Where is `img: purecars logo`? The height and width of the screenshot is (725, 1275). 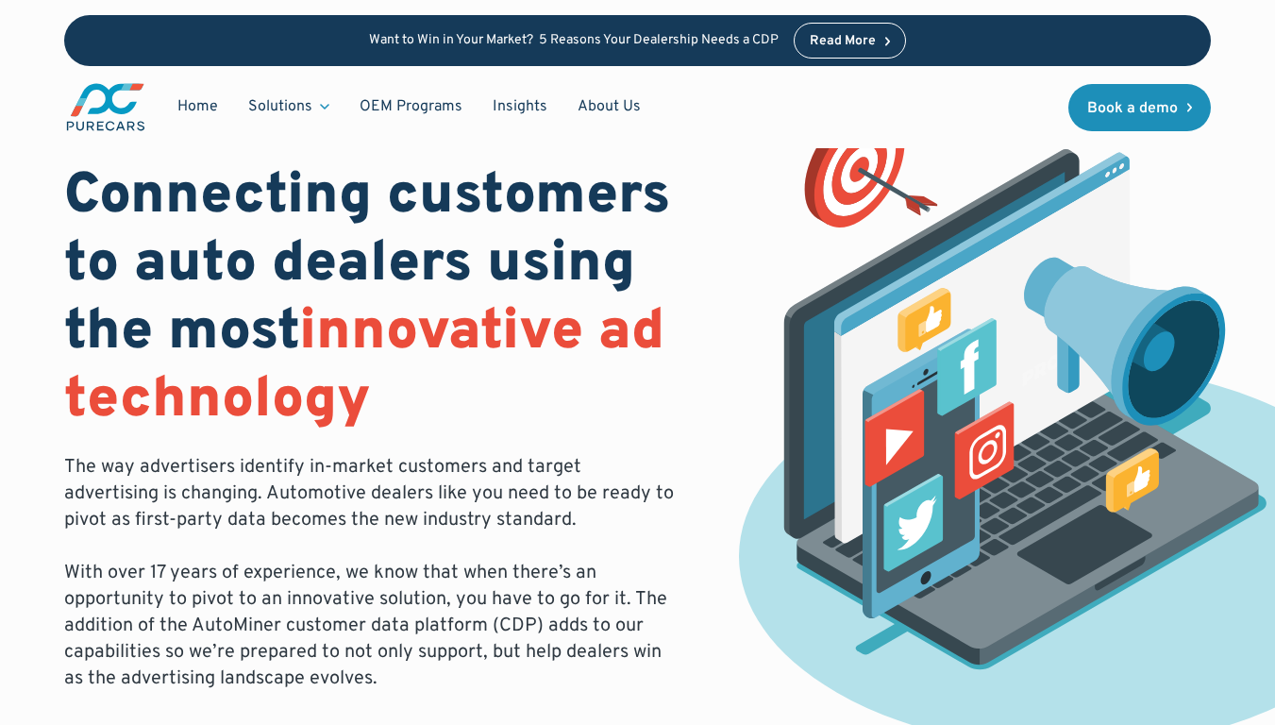
img: purecars logo is located at coordinates (106, 107).